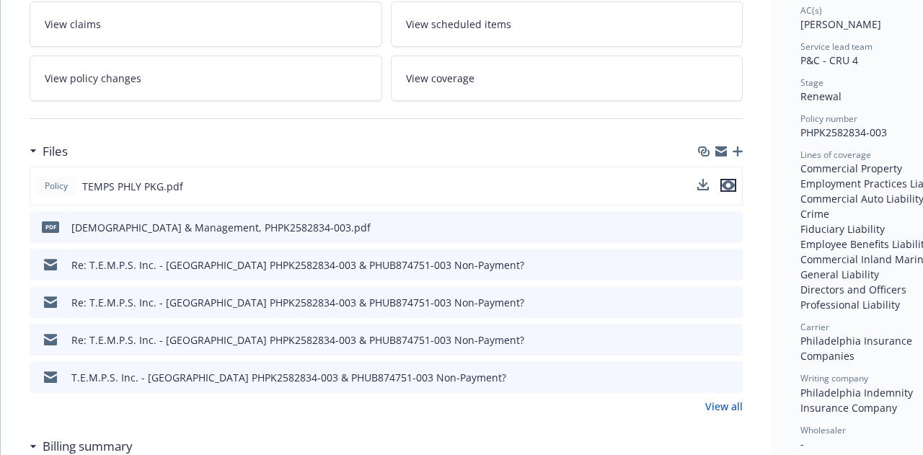  I want to click on span: Lines of coverage, so click(836, 154).